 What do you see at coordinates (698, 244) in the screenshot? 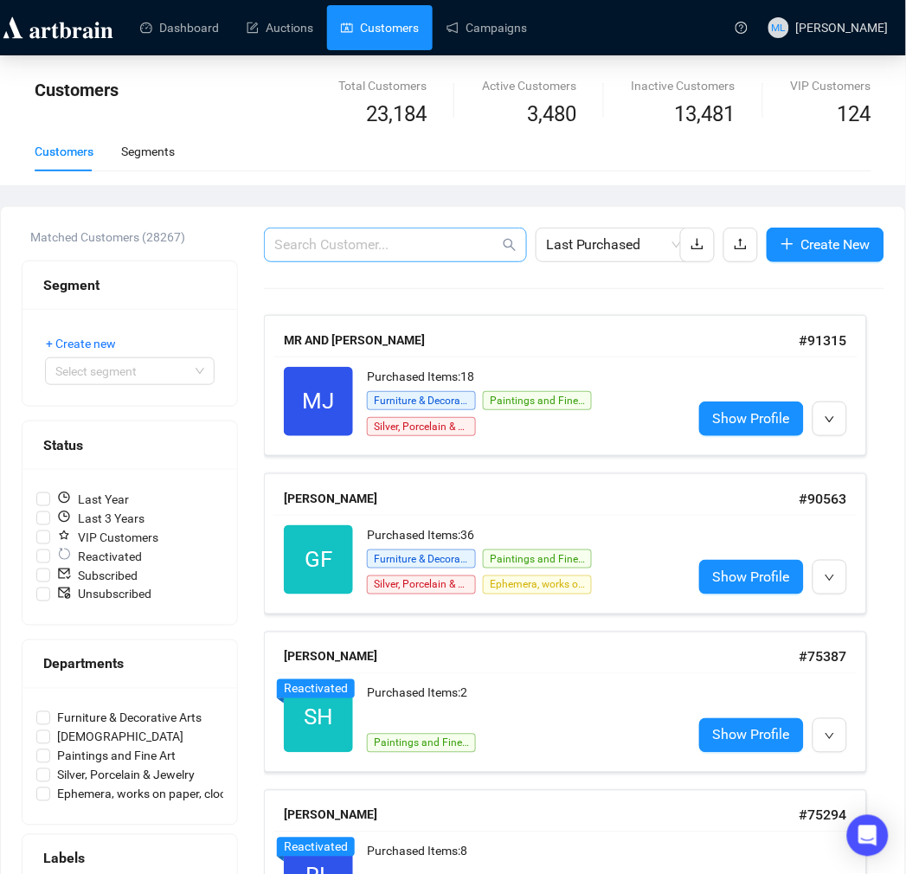
I see `span: download` at bounding box center [698, 244].